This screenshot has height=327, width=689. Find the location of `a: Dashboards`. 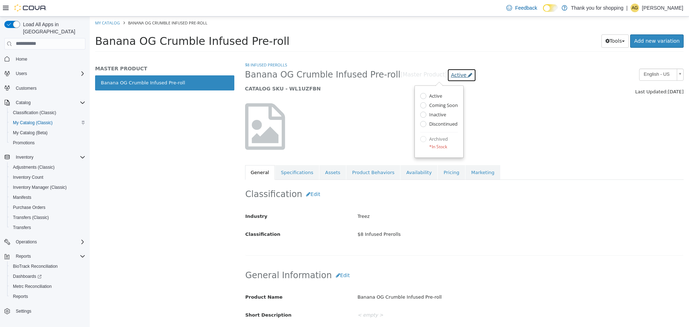

a: Dashboards is located at coordinates (48, 276).